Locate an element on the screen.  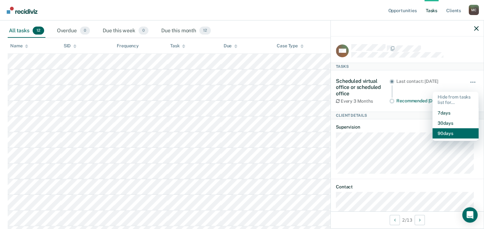
div: Due is located at coordinates (231, 46).